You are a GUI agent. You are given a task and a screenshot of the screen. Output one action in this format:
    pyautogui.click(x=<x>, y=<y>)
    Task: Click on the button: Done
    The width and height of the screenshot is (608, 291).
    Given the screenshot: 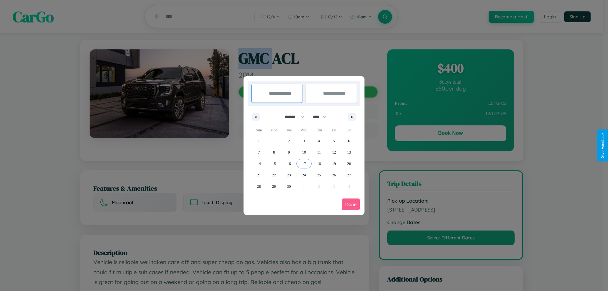 What is the action you would take?
    pyautogui.click(x=351, y=204)
    